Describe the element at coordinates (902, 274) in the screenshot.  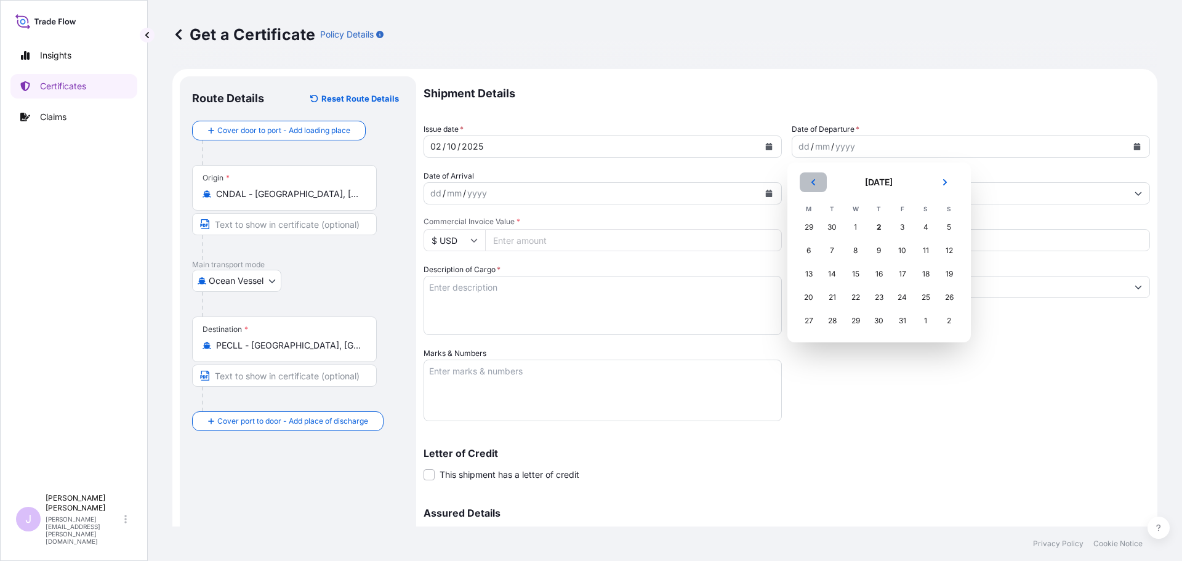
I see `div: Friday 17 October 2025` at that location.